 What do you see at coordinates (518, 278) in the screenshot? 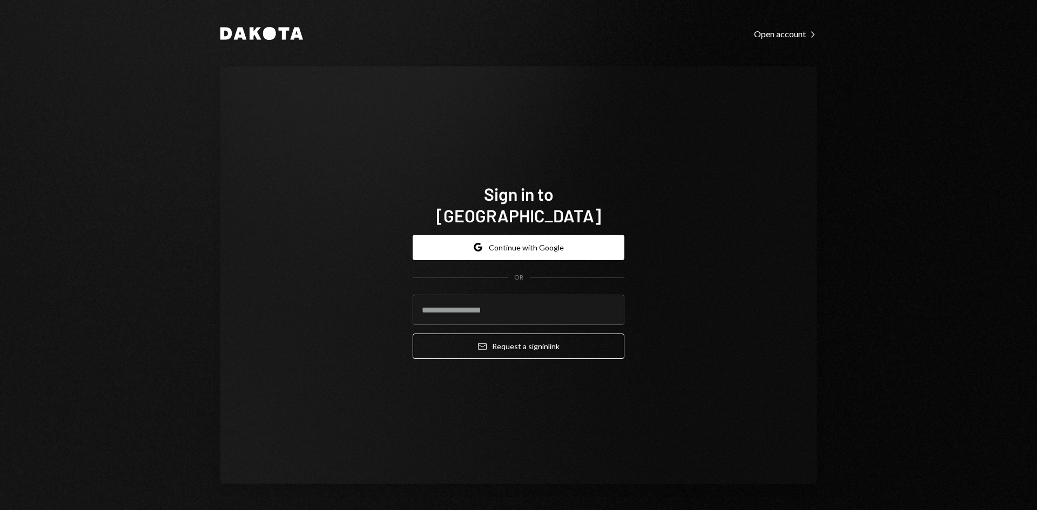
I see `div: OR` at bounding box center [518, 278].